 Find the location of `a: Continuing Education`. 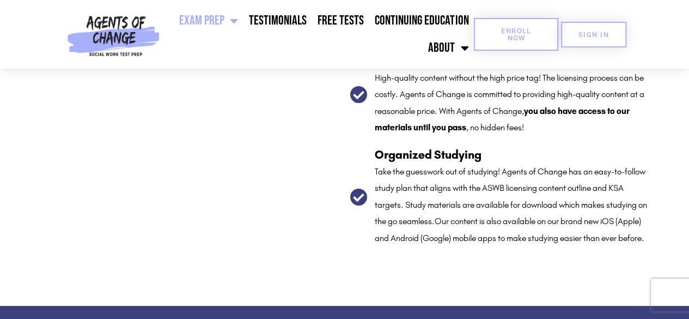

a: Continuing Education is located at coordinates (422, 21).